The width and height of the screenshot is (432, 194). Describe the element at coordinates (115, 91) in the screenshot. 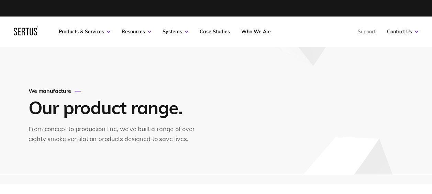

I see `div: We manufacture` at that location.